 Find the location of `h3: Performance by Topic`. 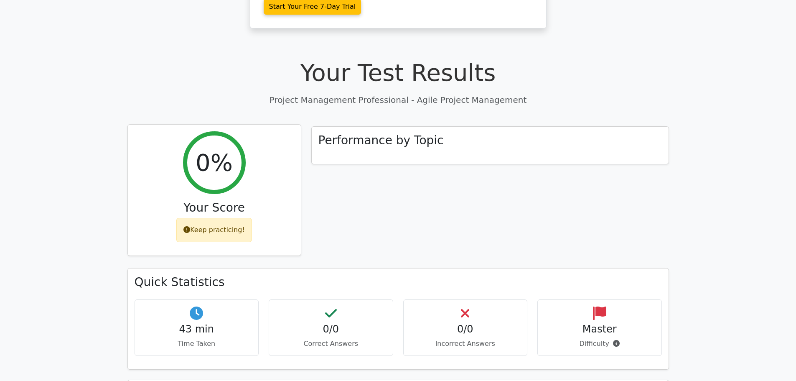

h3: Performance by Topic is located at coordinates (381, 140).